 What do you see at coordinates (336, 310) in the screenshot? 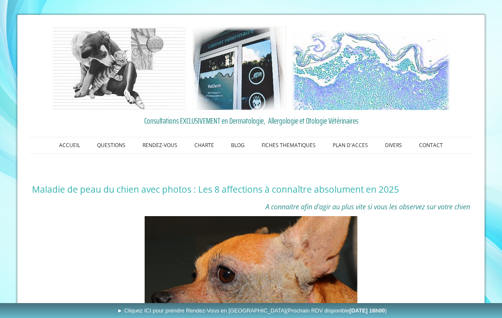
I see `span: (Prochain RDV disponible )` at bounding box center [336, 310].